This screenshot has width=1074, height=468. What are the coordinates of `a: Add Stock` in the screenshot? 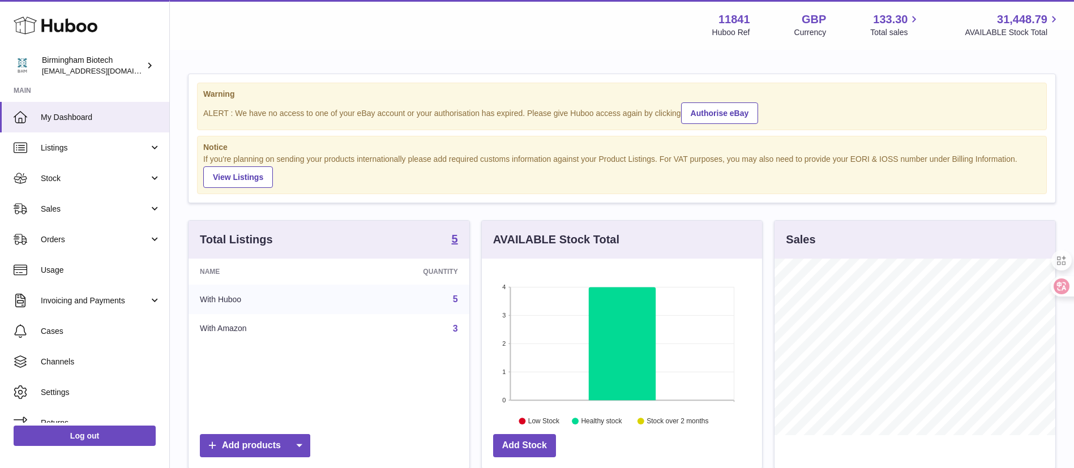 It's located at (524, 446).